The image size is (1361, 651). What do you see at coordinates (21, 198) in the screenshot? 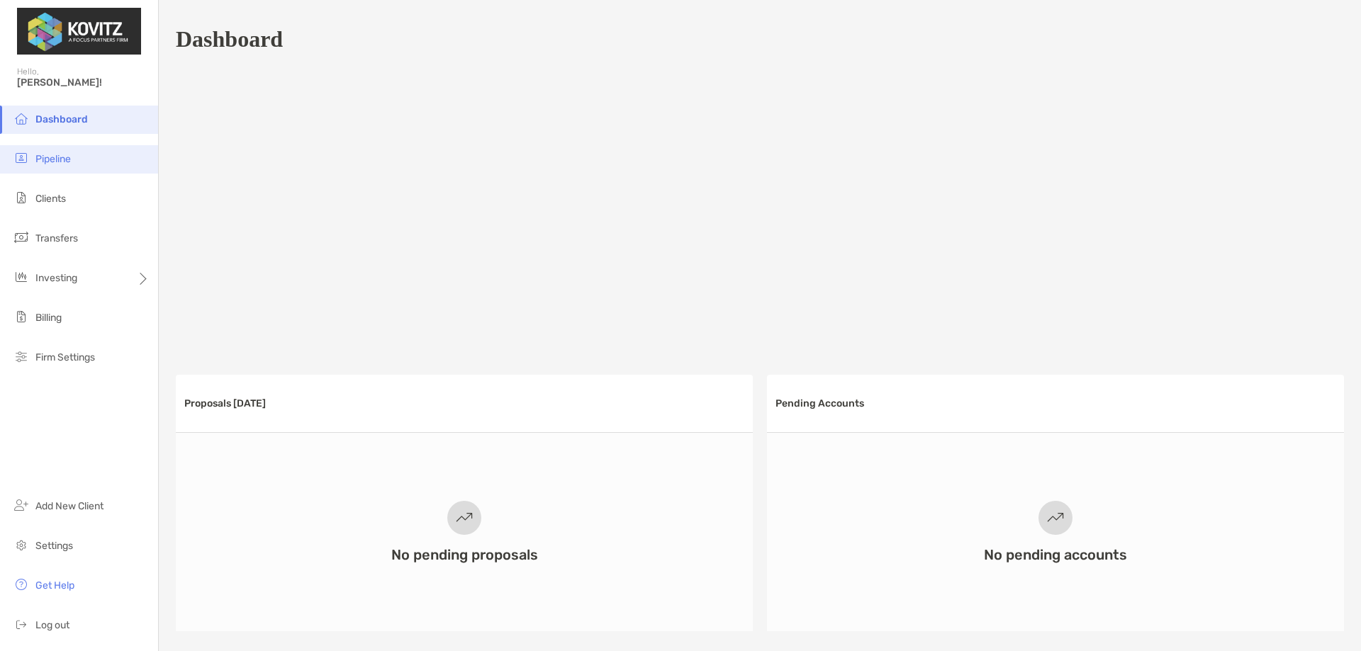
I see `img: clients icon` at bounding box center [21, 198].